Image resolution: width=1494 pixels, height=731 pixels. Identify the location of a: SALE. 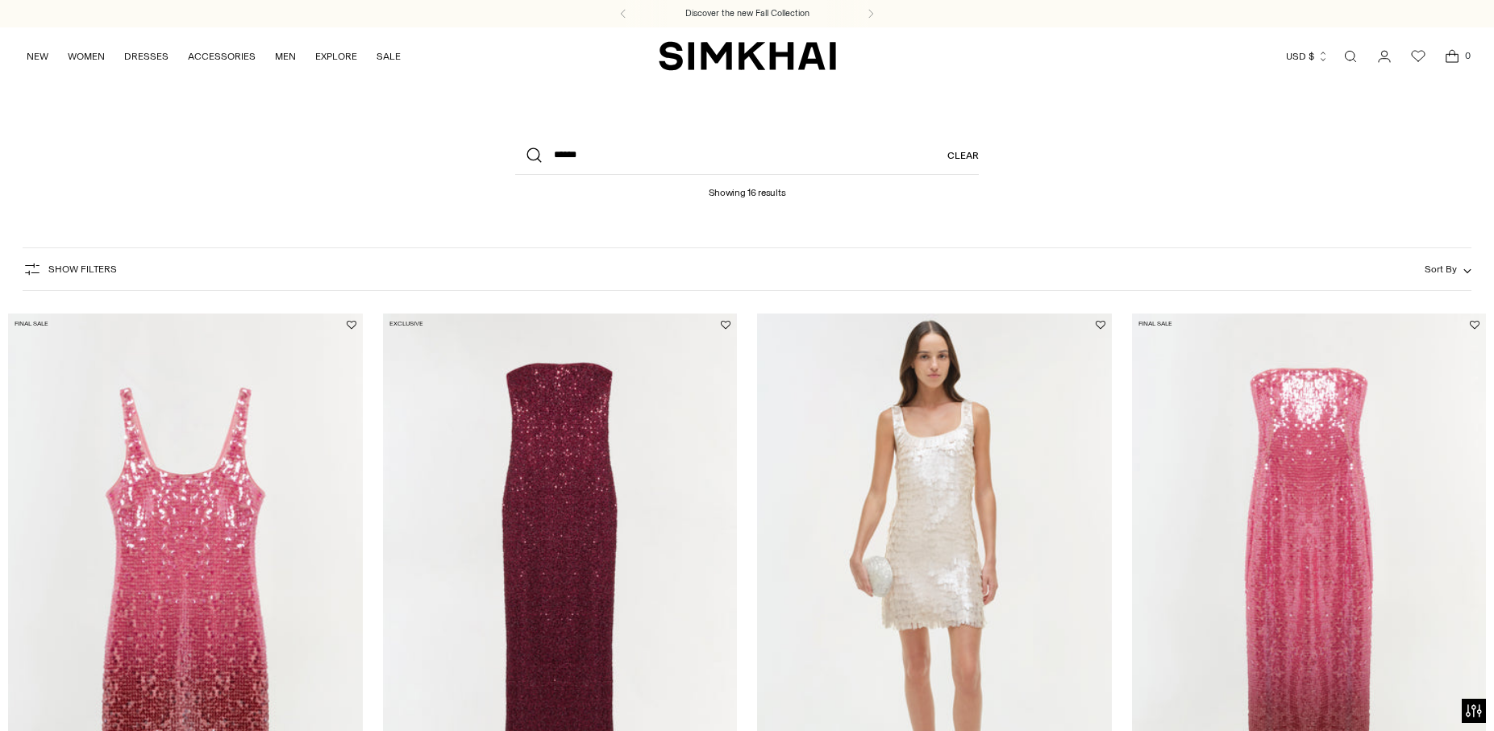
(389, 56).